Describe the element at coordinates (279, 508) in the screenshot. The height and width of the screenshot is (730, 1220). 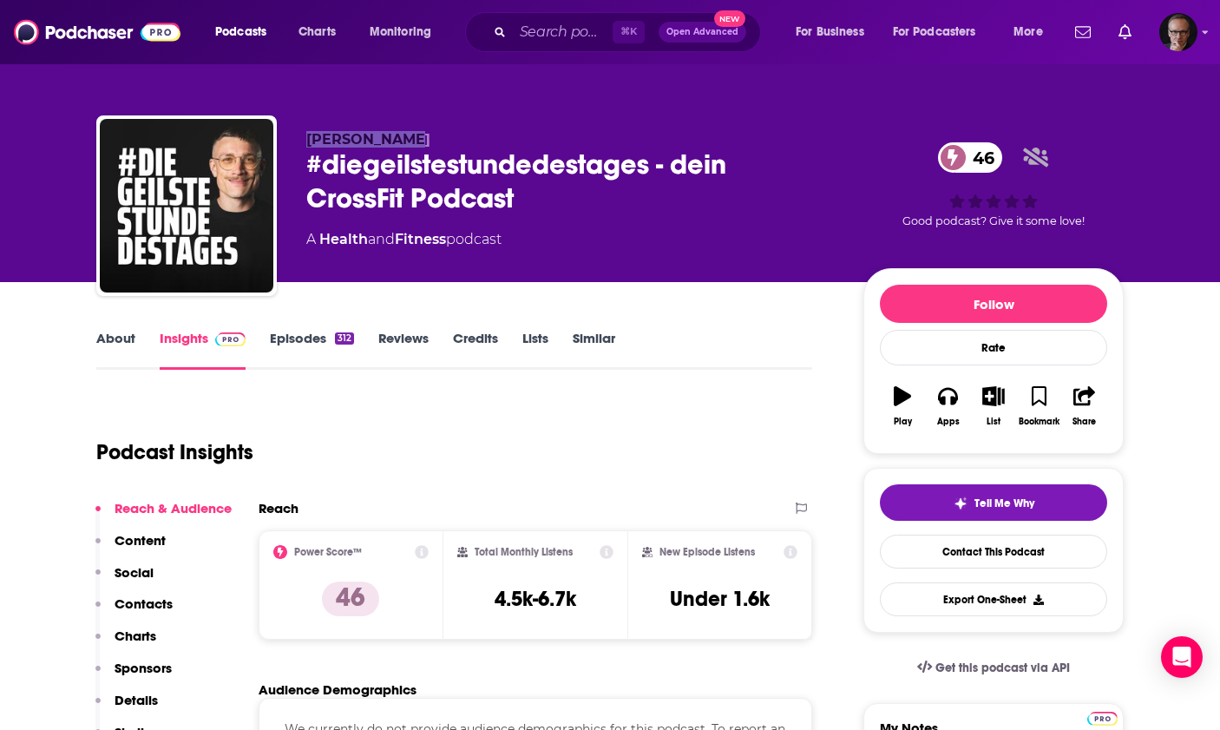
I see `h2: Reach` at that location.